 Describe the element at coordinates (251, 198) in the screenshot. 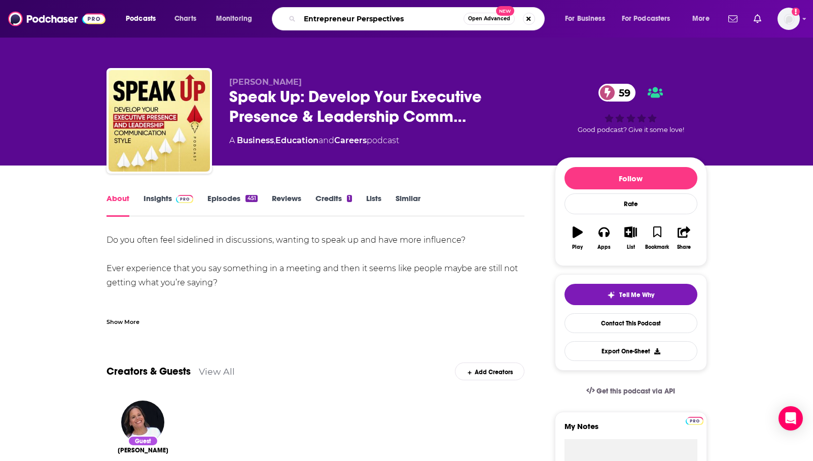

I see `div: 451` at that location.